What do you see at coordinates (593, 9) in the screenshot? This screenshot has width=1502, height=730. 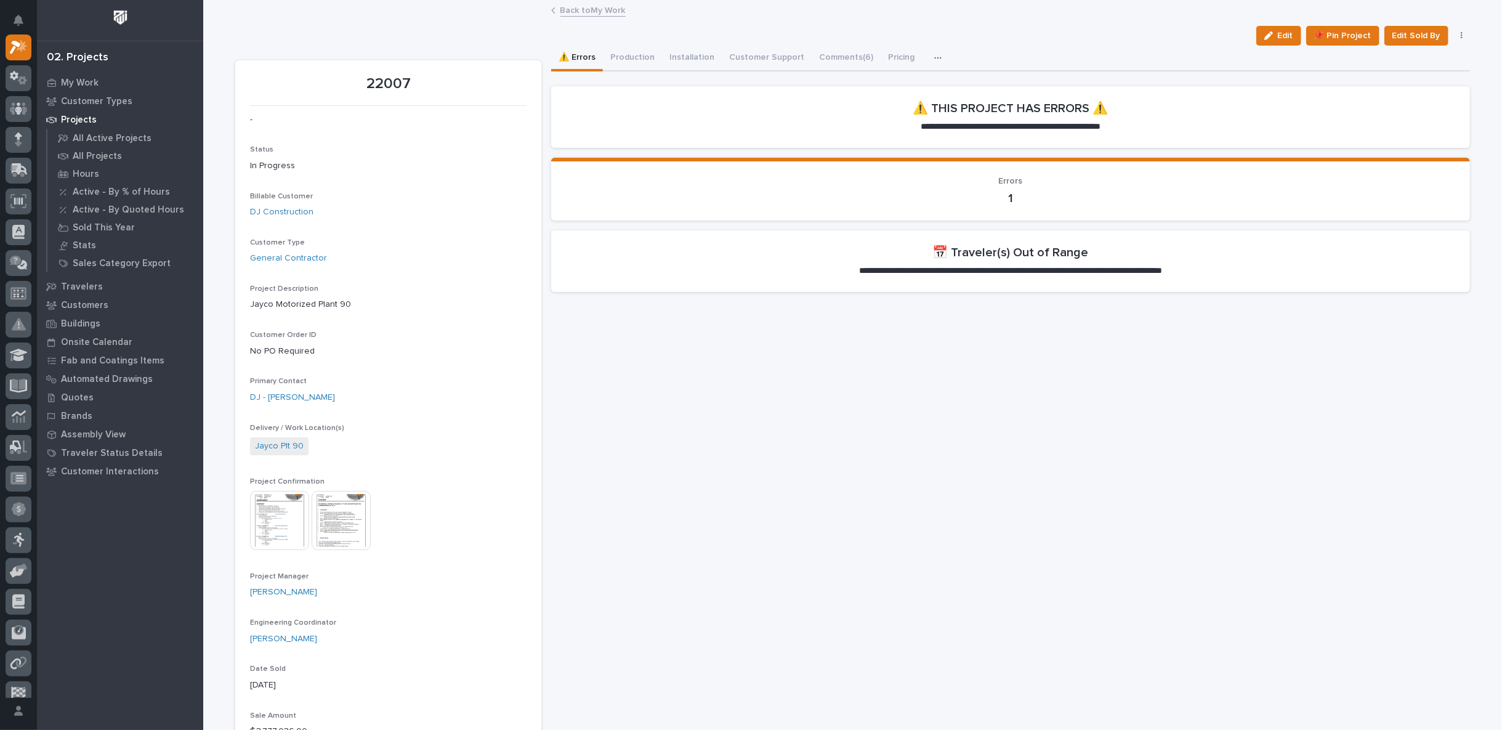 I see `a: Back toMy Work` at bounding box center [593, 9].